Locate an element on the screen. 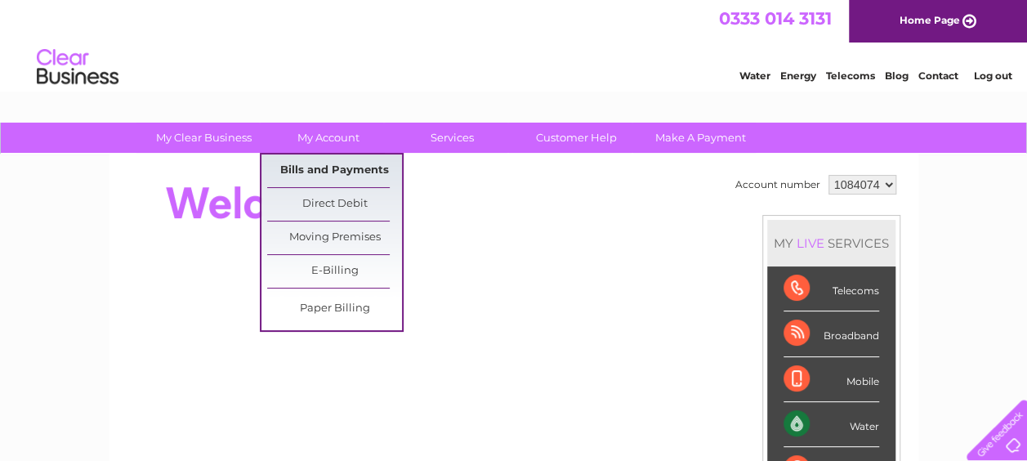 This screenshot has width=1027, height=461. a: Energy is located at coordinates (798, 75).